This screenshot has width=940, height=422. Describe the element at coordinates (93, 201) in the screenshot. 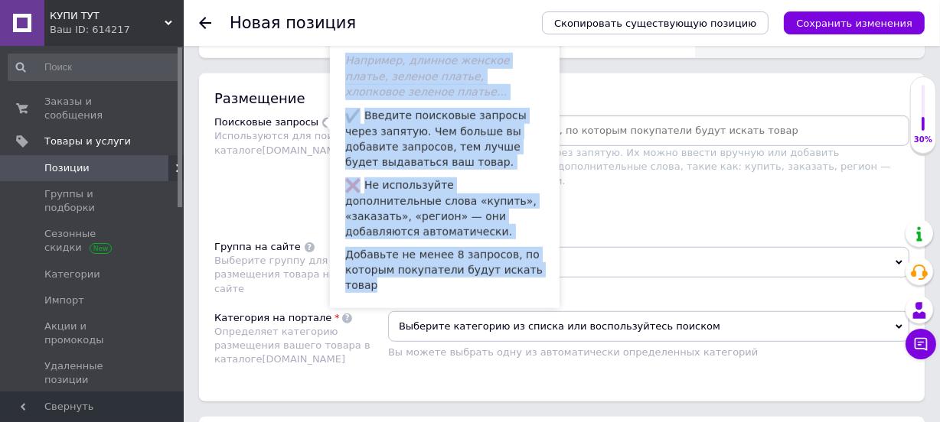

I see `span: Группы и подборки` at that location.